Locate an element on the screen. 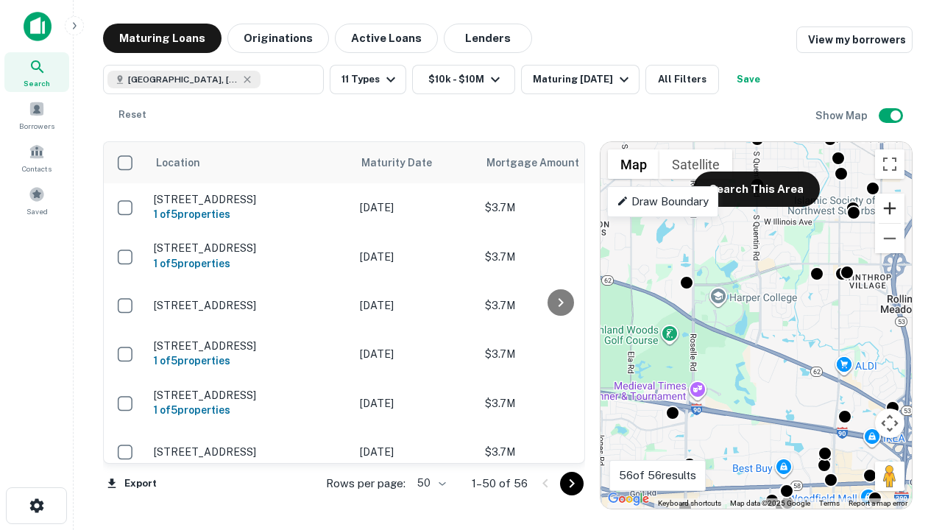  button: Search This Area is located at coordinates (757, 189).